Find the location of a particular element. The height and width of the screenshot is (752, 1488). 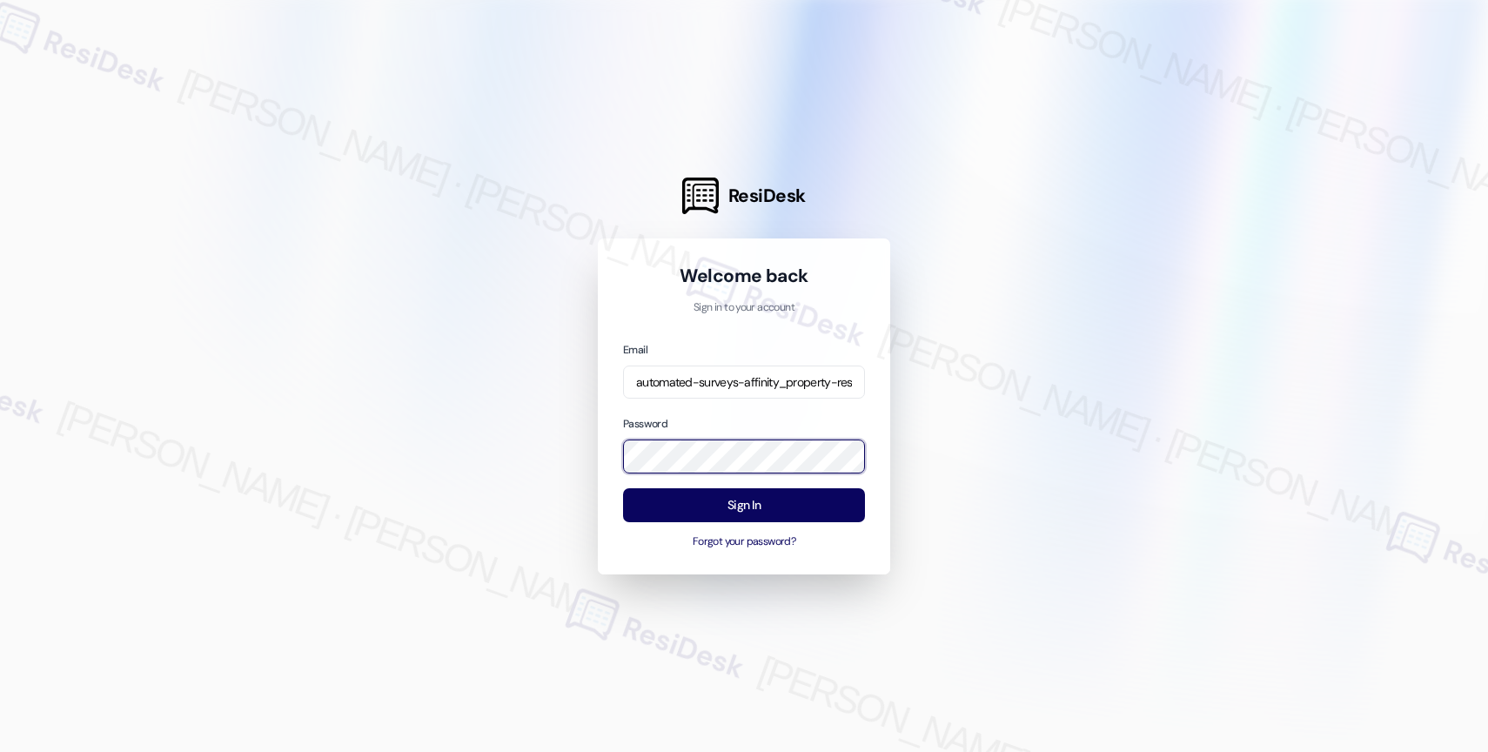

button: Sign In is located at coordinates (744, 505).